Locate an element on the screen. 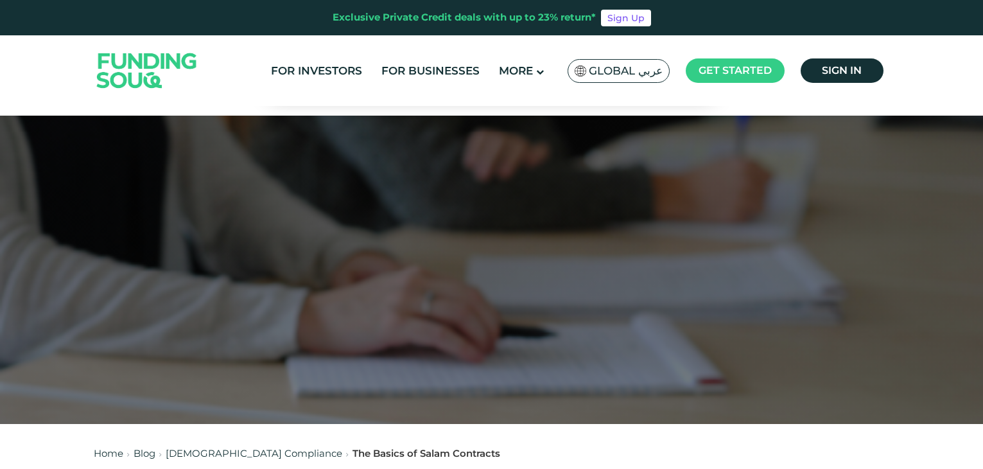 The image size is (983, 469). span: Sign in is located at coordinates (842, 70).